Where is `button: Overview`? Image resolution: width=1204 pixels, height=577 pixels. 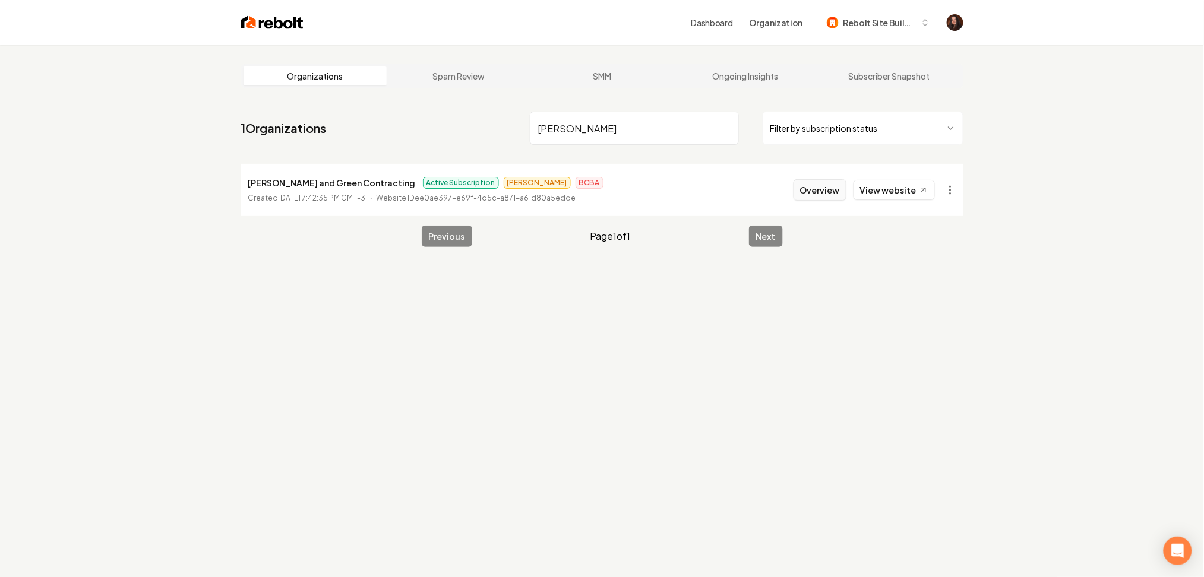
button: Overview is located at coordinates (819, 190).